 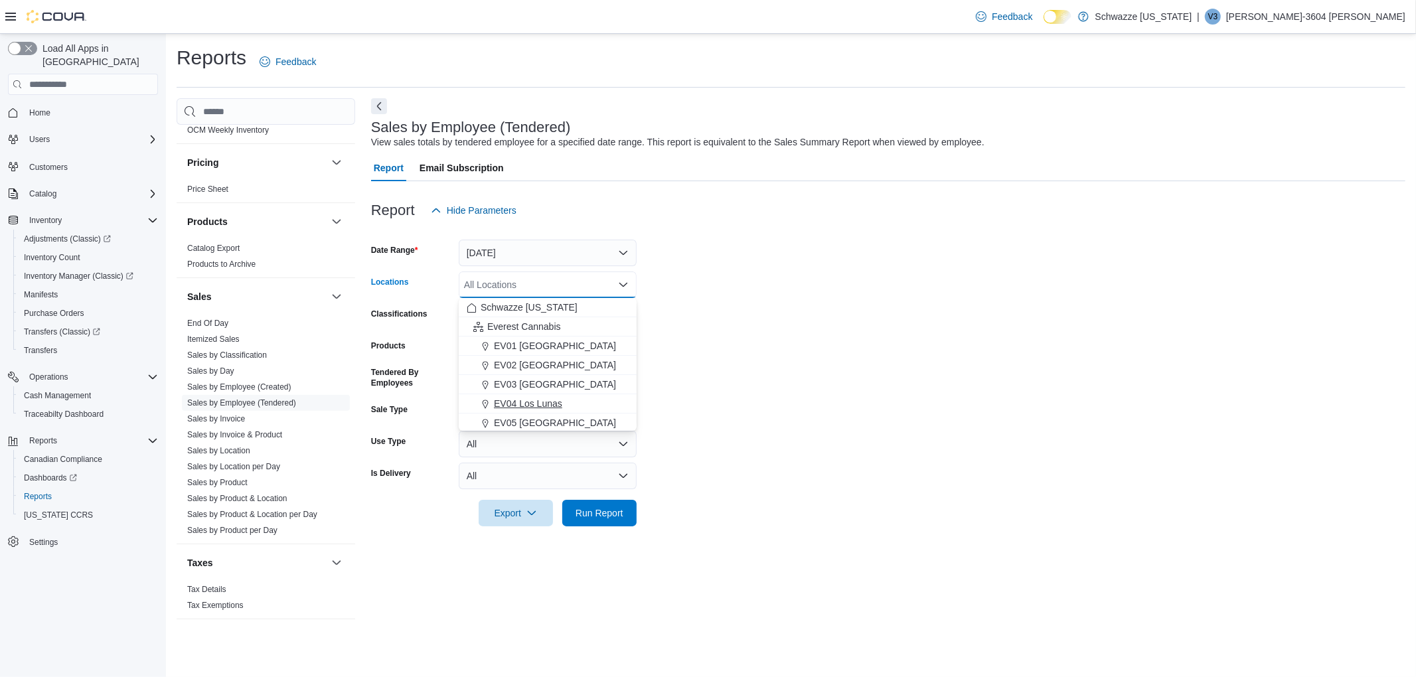 I want to click on h3: Taxes, so click(x=200, y=563).